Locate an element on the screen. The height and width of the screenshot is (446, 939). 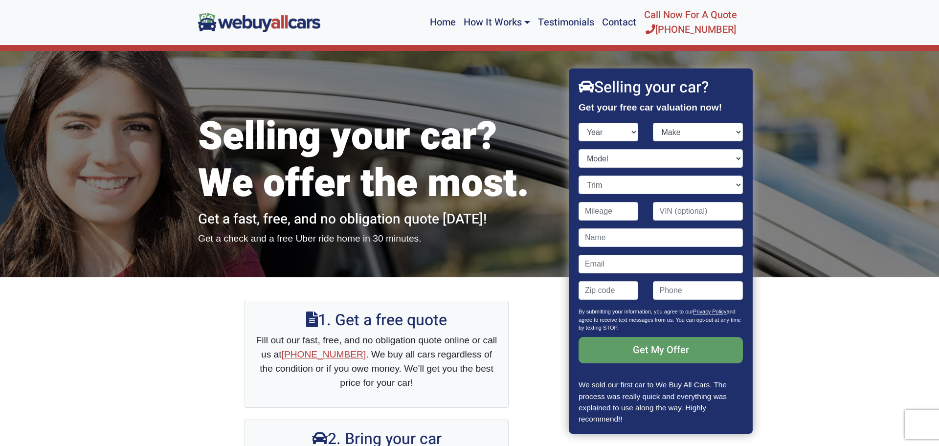
a: Home is located at coordinates (443, 22).